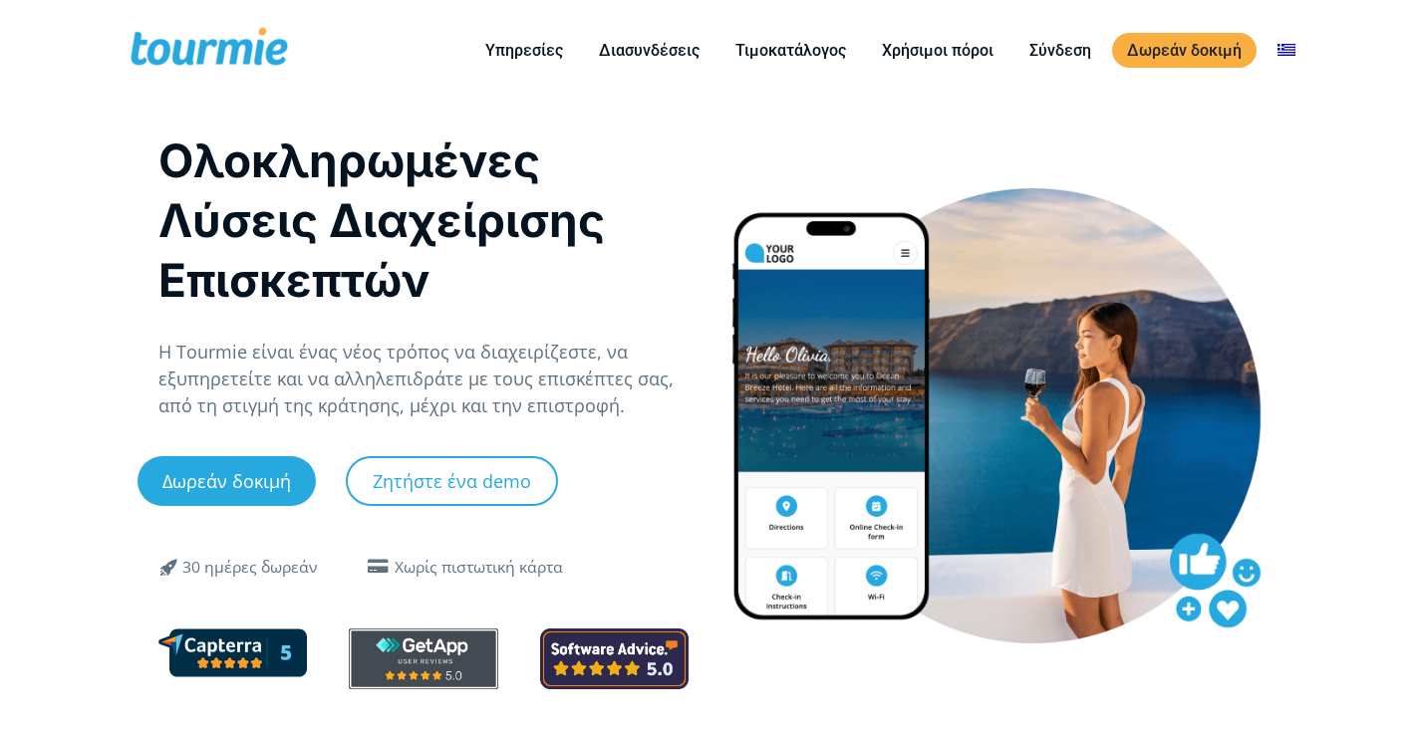 The height and width of the screenshot is (736, 1420). What do you see at coordinates (649, 50) in the screenshot?
I see `a: Διασυνδέσεις` at bounding box center [649, 50].